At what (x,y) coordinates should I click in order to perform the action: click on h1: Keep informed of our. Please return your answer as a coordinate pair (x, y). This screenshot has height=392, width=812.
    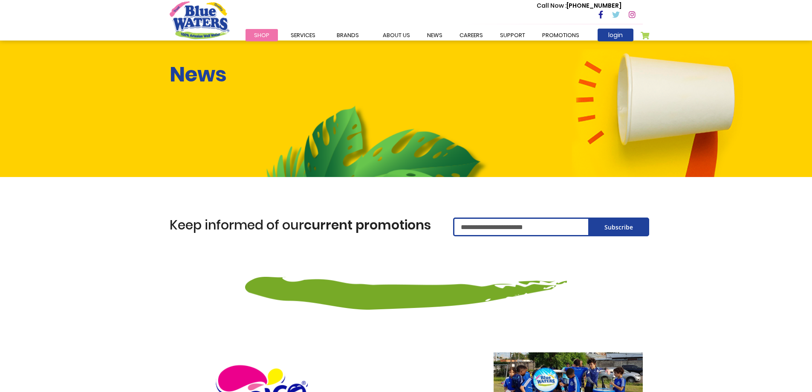
    Looking at the image, I should click on (305, 225).